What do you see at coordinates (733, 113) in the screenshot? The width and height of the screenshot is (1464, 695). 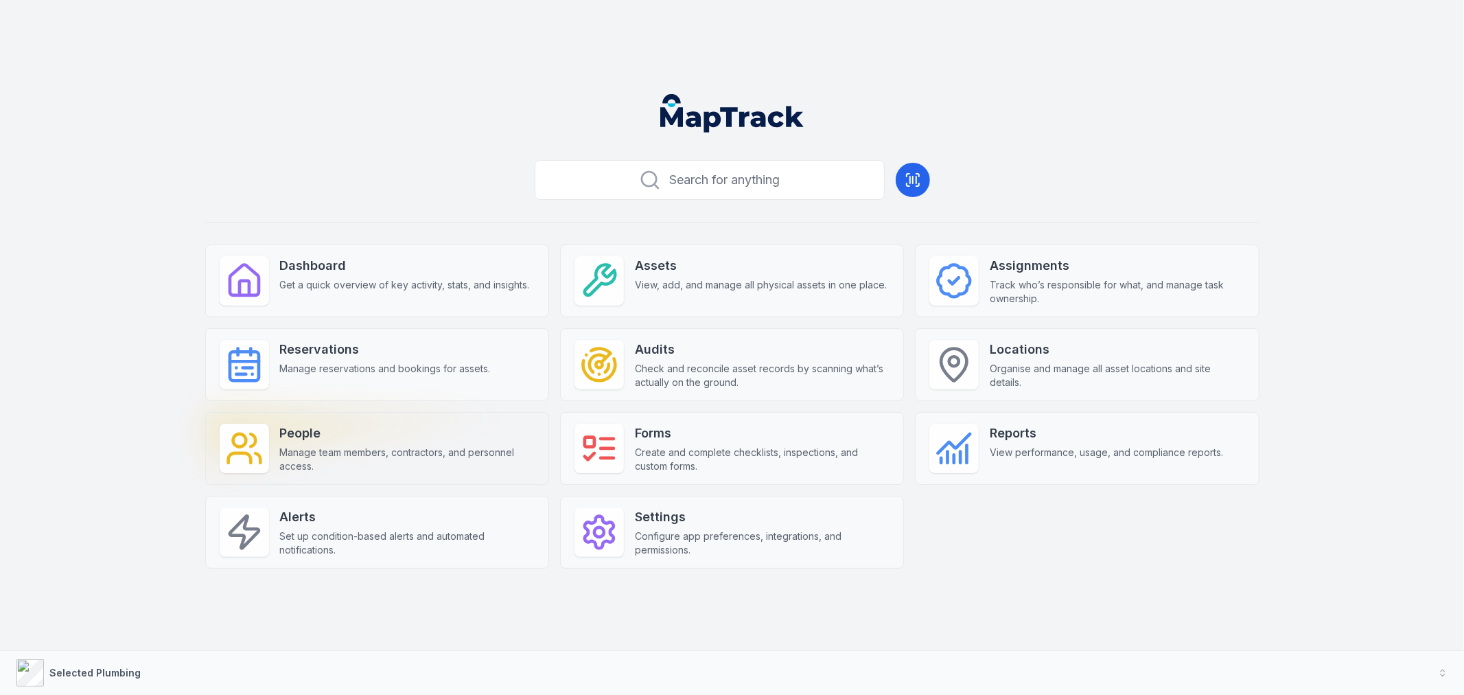 I see `nav: Global` at bounding box center [733, 113].